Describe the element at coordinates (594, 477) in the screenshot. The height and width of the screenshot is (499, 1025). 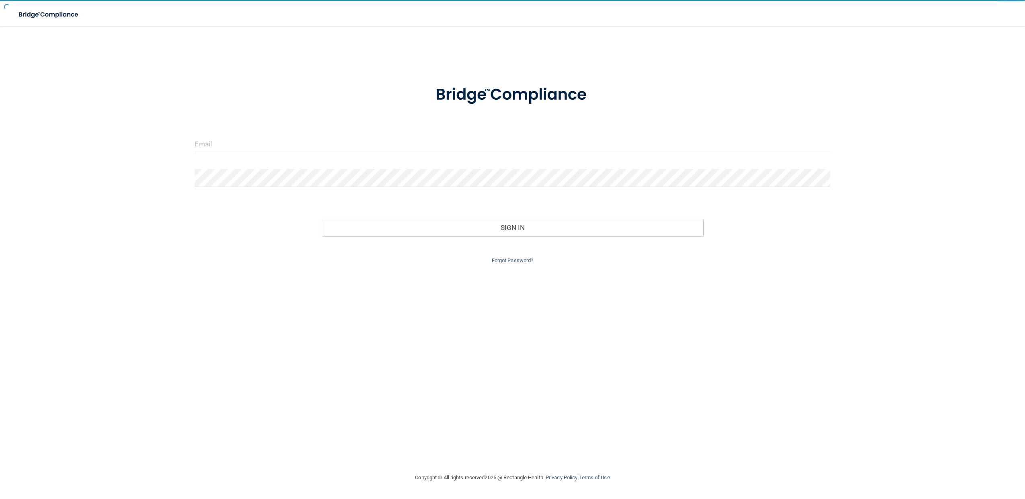
I see `a: Terms of Use` at that location.